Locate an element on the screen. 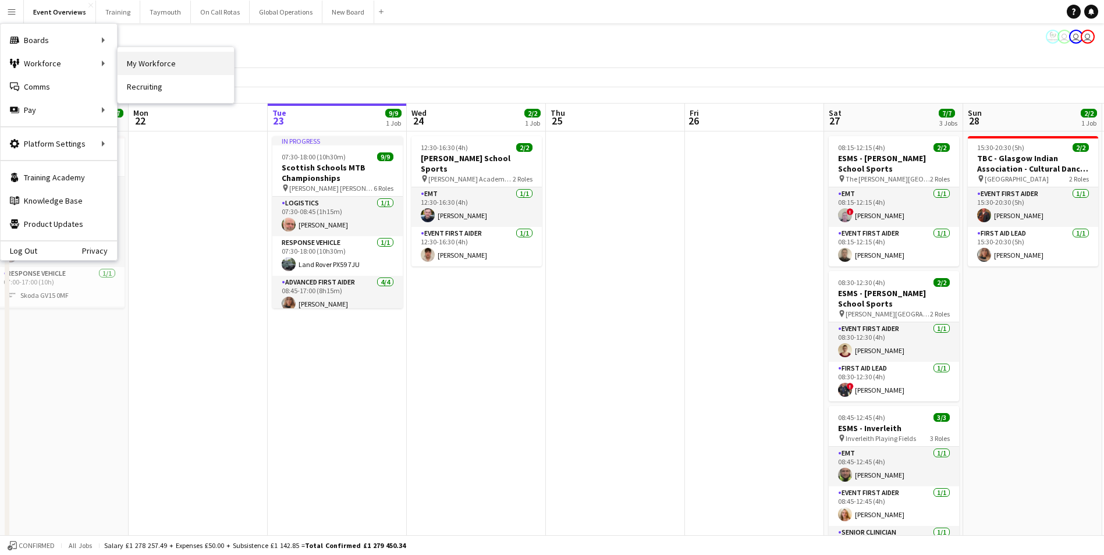 This screenshot has width=1104, height=555. button: Training is located at coordinates (118, 12).